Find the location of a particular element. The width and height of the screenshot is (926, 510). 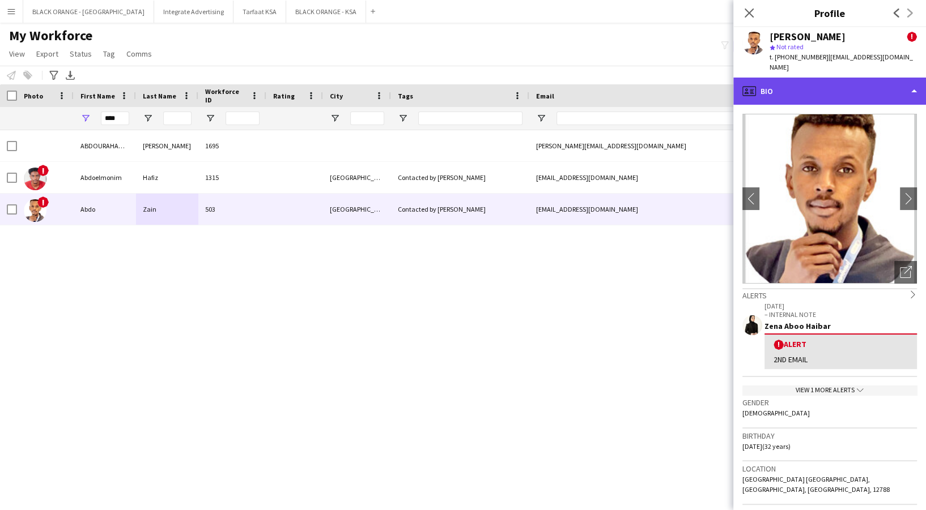

a: View is located at coordinates (17, 54).